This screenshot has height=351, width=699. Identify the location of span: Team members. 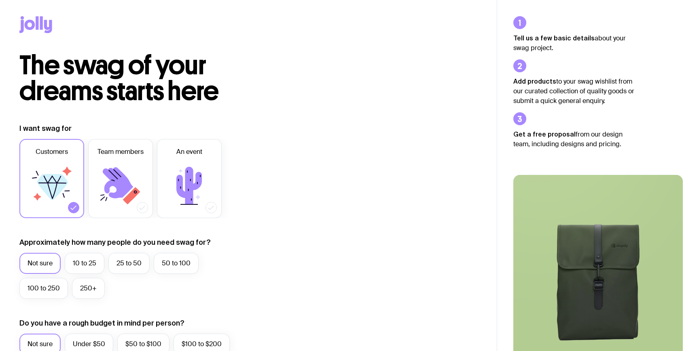
(121, 152).